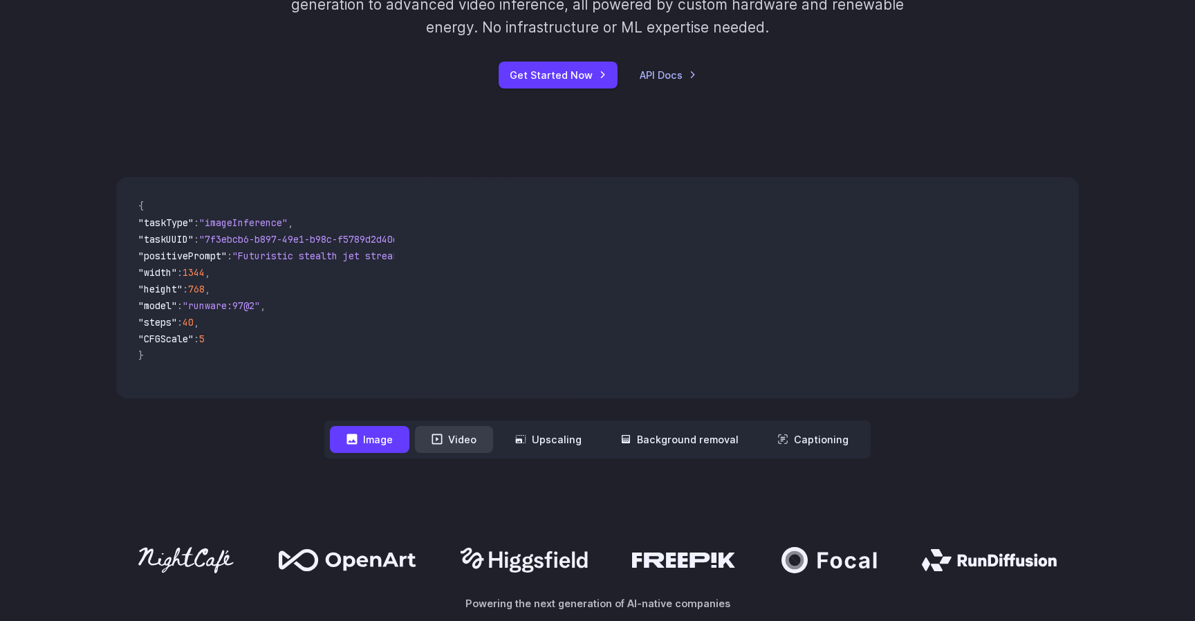 Image resolution: width=1195 pixels, height=621 pixels. I want to click on span: "imageInference", so click(243, 223).